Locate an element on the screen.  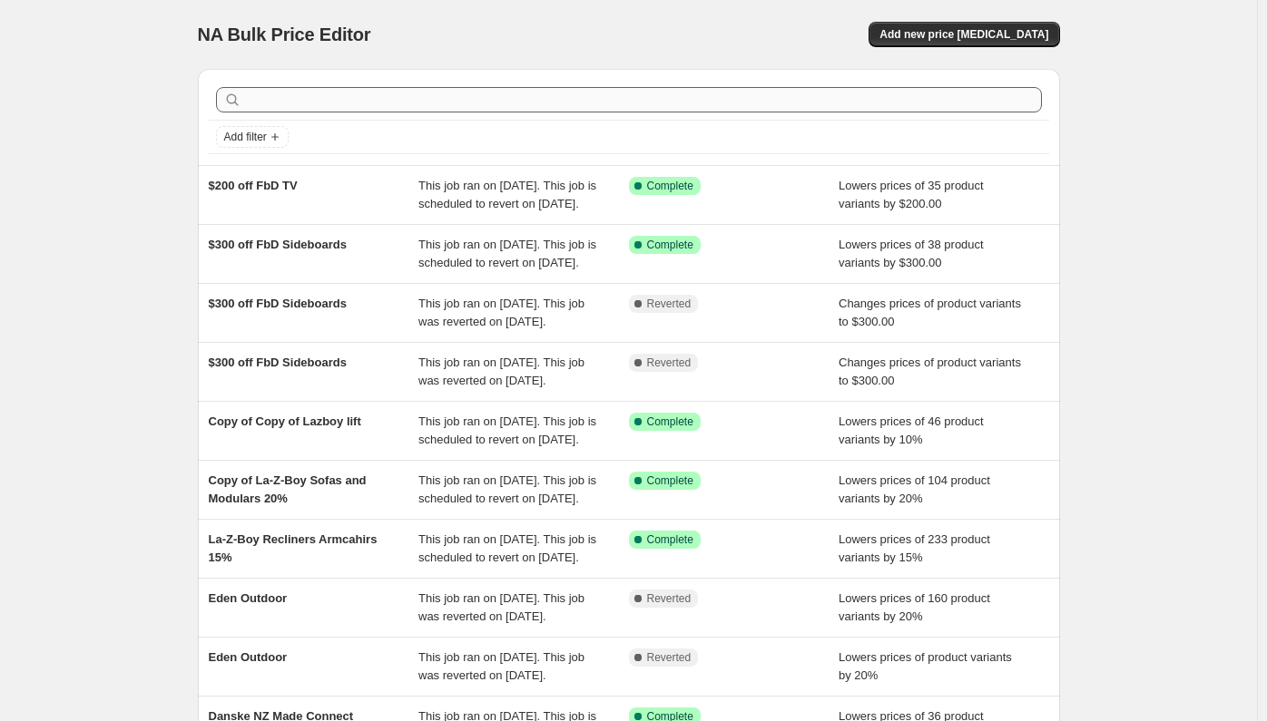
span: Lowers prices of product variants by 20% is located at coordinates (925, 666).